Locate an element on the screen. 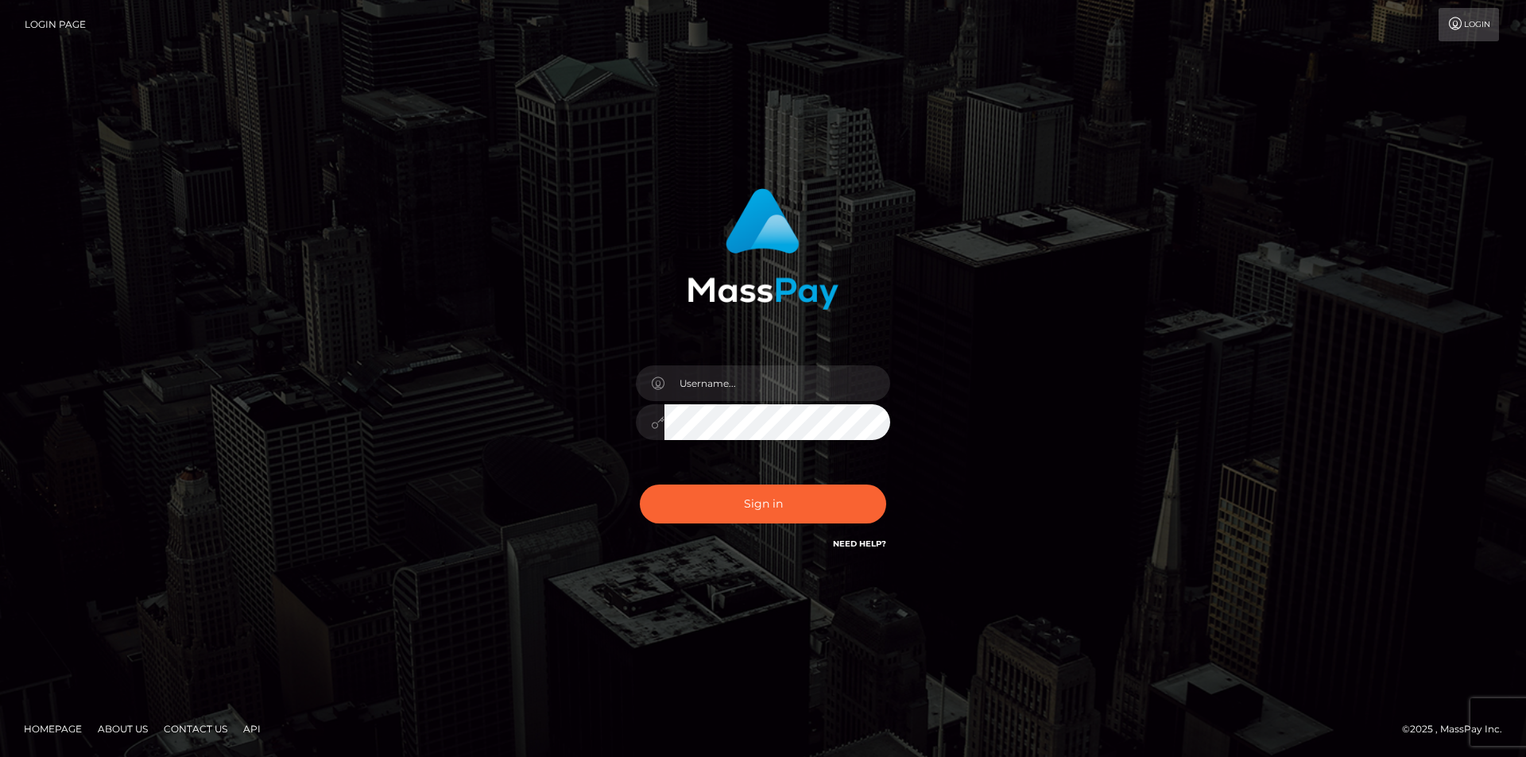 Image resolution: width=1526 pixels, height=757 pixels. button: Sign in is located at coordinates (763, 504).